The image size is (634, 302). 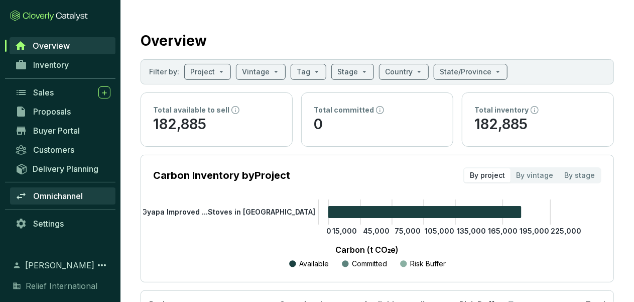 What do you see at coordinates (567, 231) in the screenshot?
I see `tspan: 225,000` at bounding box center [567, 231].